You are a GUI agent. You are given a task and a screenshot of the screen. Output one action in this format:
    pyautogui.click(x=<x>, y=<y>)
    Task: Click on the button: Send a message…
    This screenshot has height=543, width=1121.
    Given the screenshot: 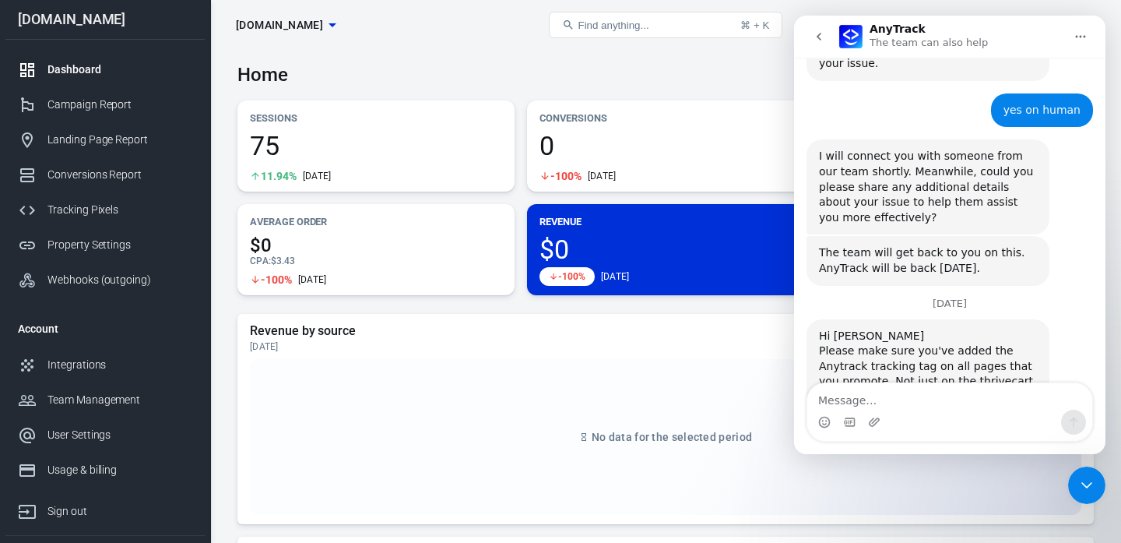 What is the action you would take?
    pyautogui.click(x=279, y=406)
    